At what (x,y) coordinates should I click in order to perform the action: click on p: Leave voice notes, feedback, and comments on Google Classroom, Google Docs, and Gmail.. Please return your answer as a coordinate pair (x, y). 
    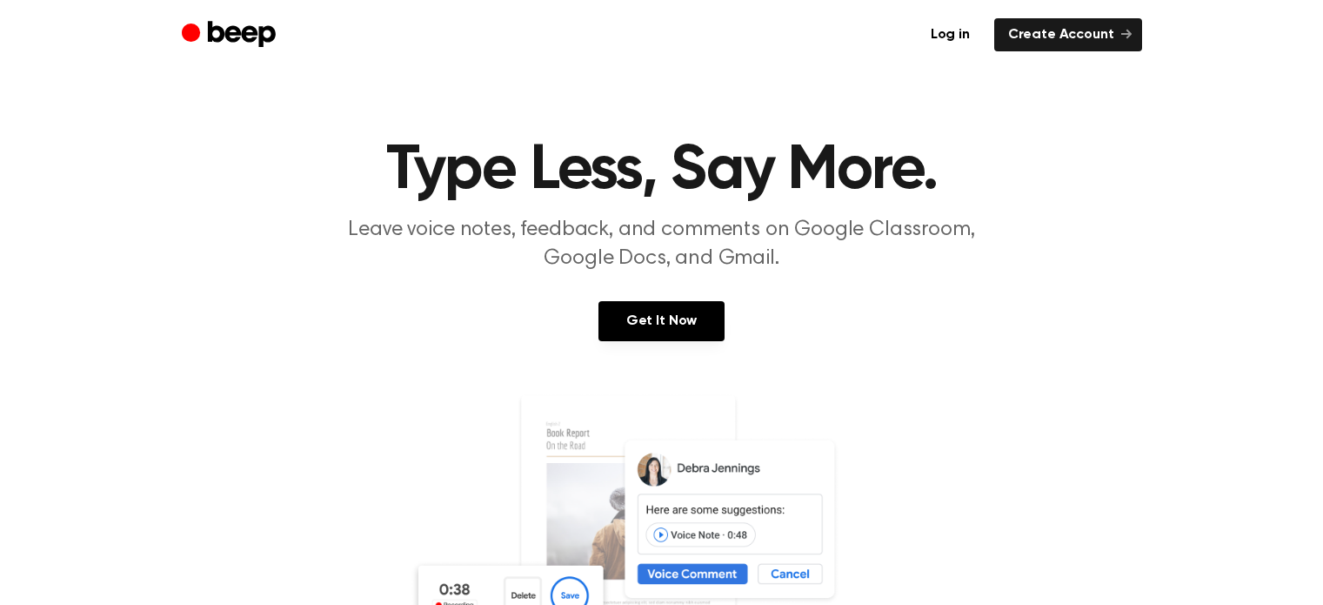
    Looking at the image, I should click on (662, 244).